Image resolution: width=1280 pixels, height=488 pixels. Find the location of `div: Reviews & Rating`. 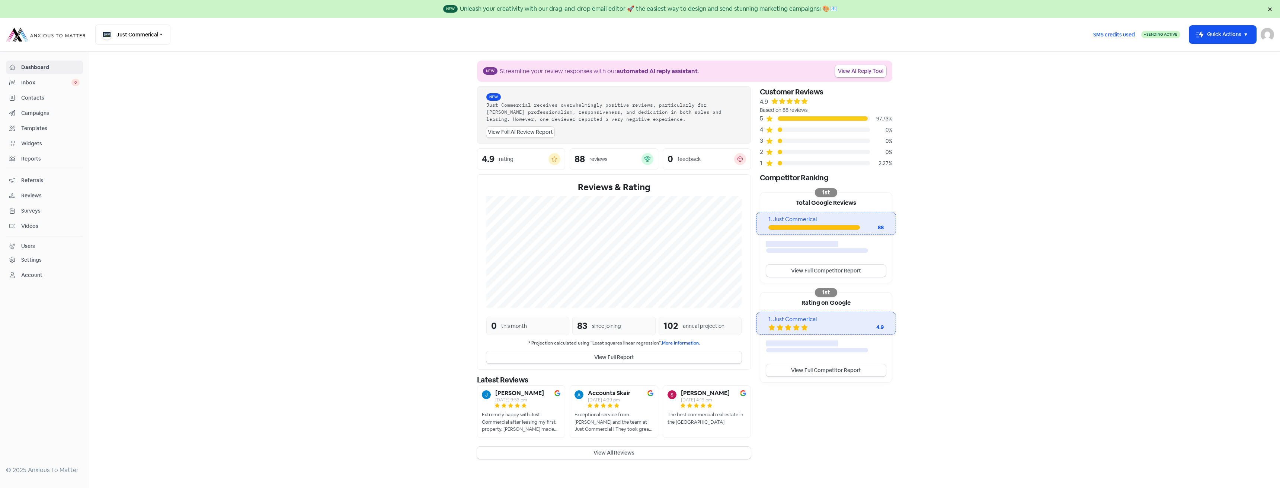

div: Reviews & Rating is located at coordinates (614, 187).